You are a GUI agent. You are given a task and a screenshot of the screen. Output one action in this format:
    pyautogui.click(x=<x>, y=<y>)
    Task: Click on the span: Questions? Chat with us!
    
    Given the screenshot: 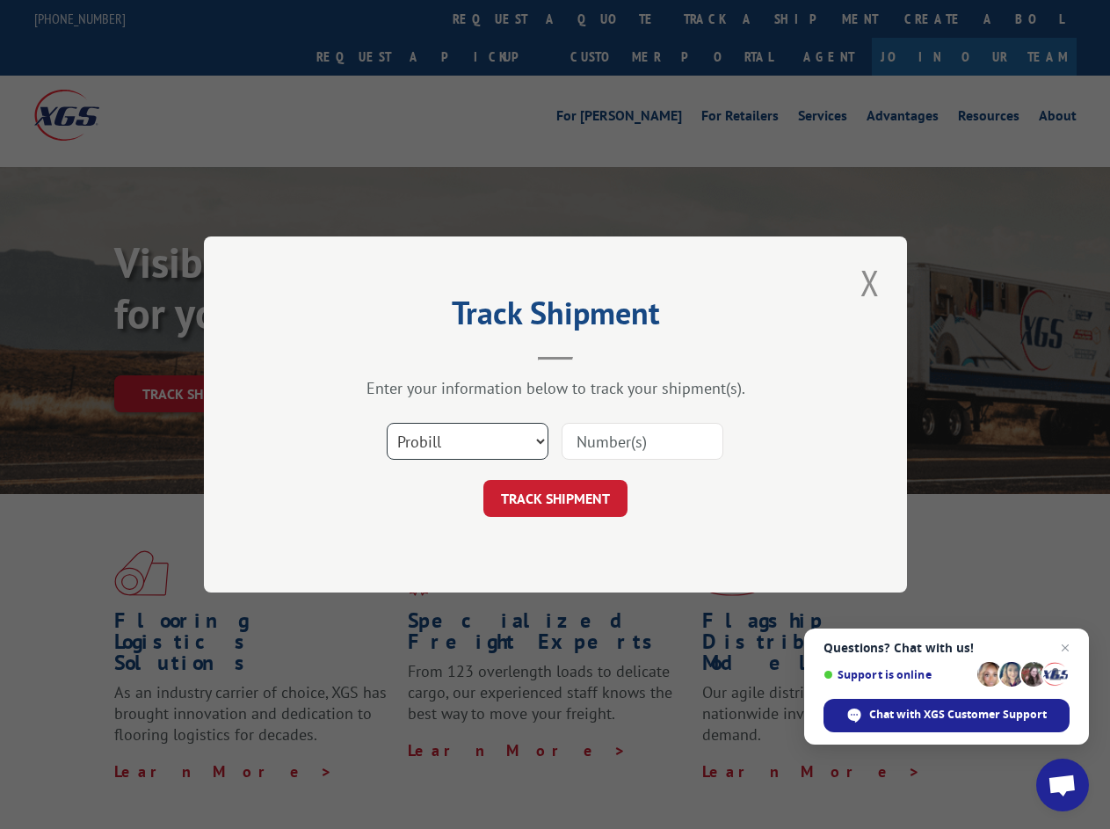 What is the action you would take?
    pyautogui.click(x=947, y=648)
    